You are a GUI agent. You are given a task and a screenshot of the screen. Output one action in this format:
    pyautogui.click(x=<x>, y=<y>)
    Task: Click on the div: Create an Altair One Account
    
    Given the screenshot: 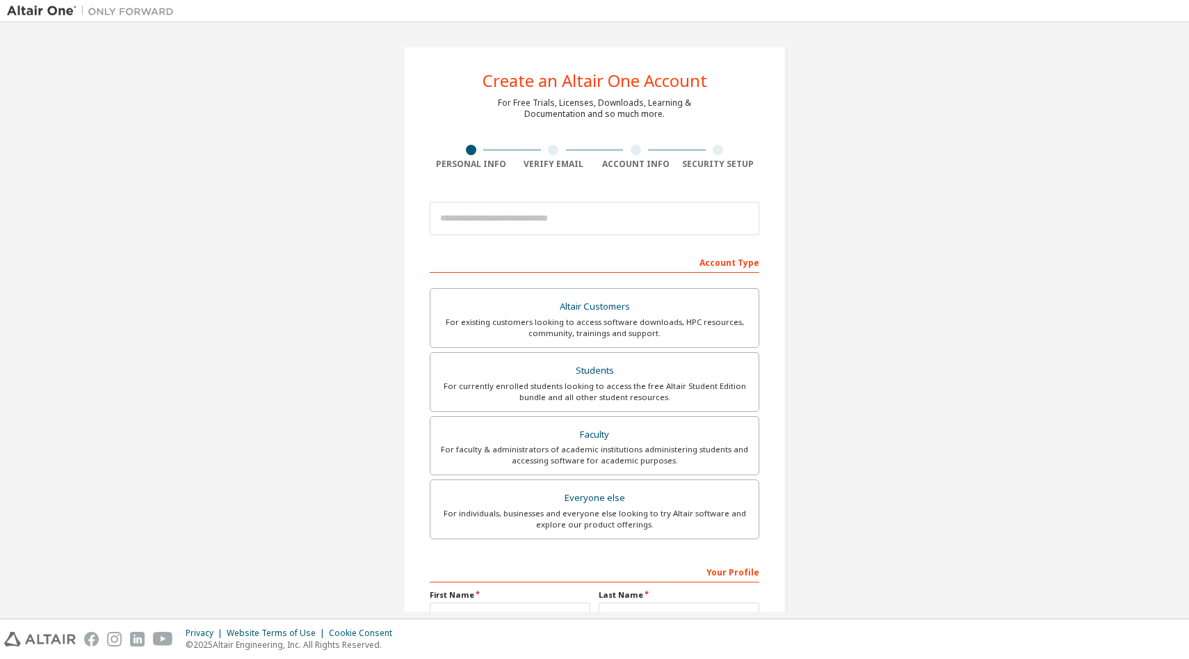 What is the action you would take?
    pyautogui.click(x=595, y=81)
    